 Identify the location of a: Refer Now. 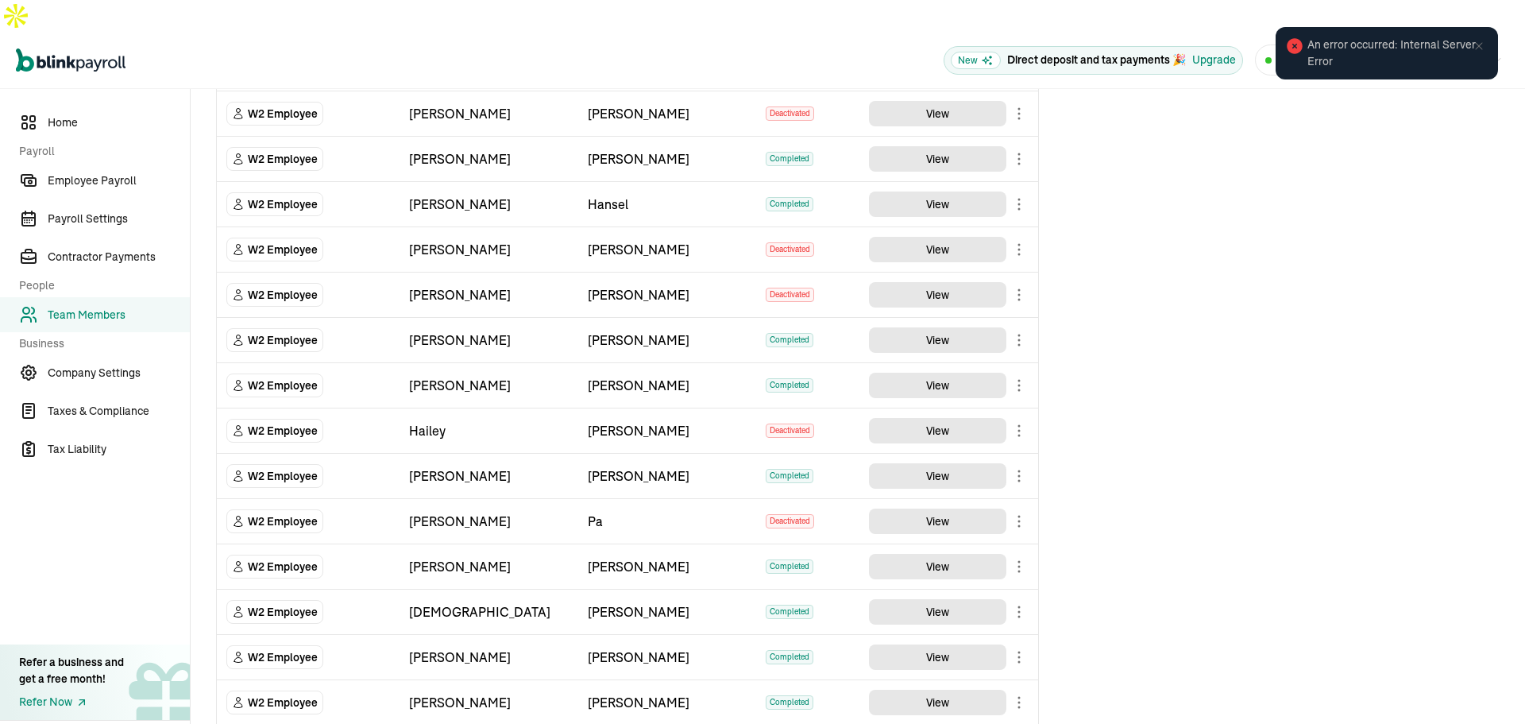
(71, 701).